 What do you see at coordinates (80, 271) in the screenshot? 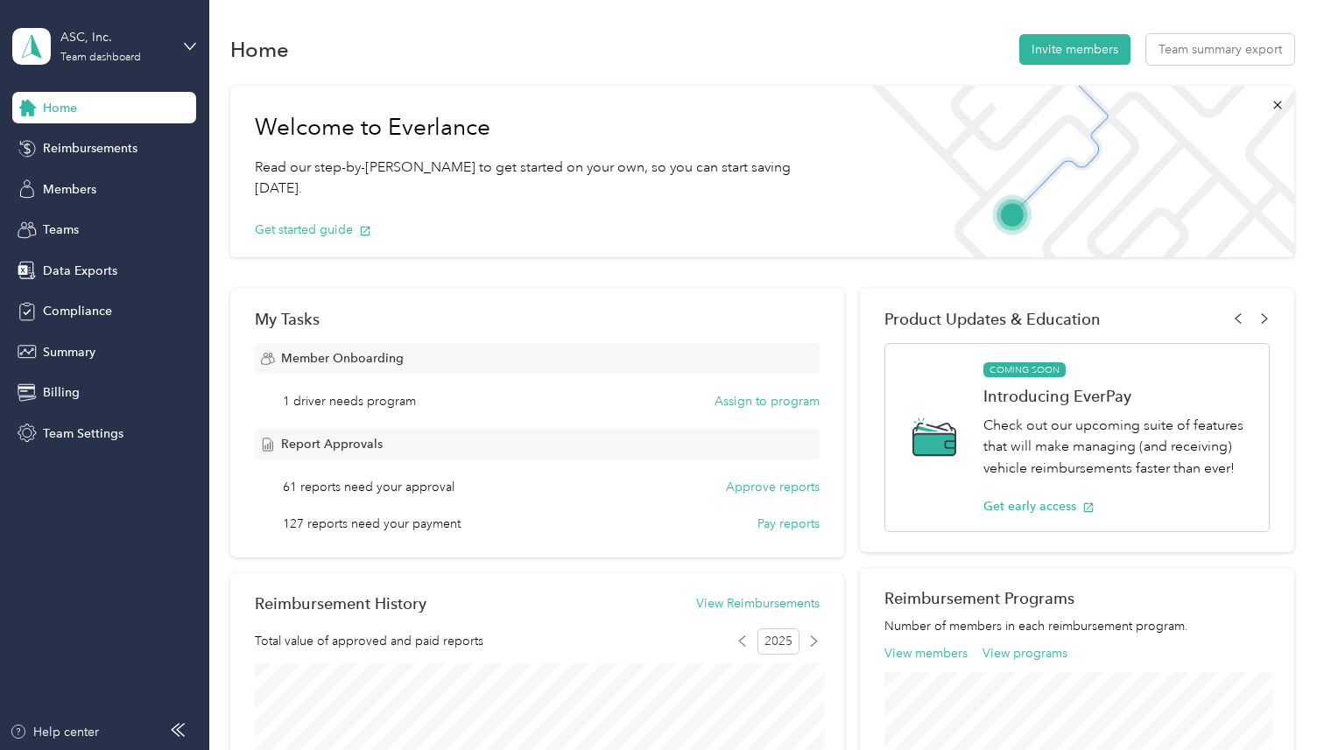
I see `span: Data Exports` at bounding box center [80, 271].